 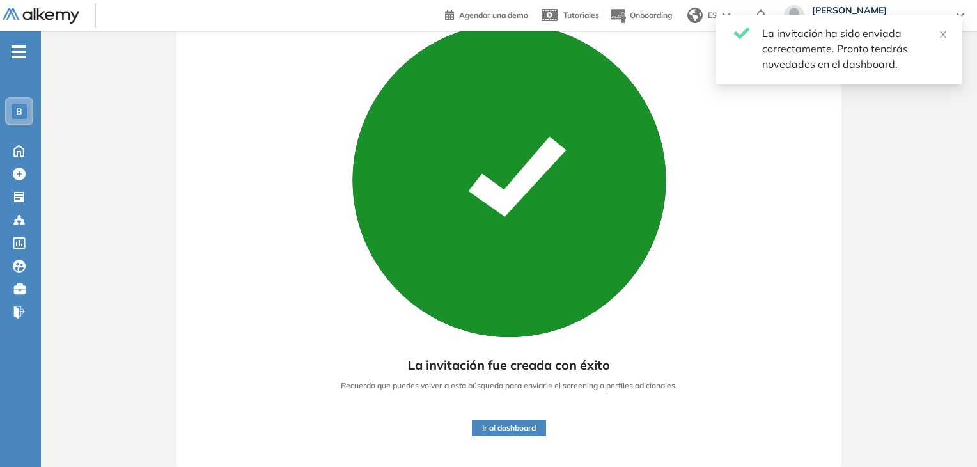 What do you see at coordinates (651, 15) in the screenshot?
I see `span: Onboarding` at bounding box center [651, 15].